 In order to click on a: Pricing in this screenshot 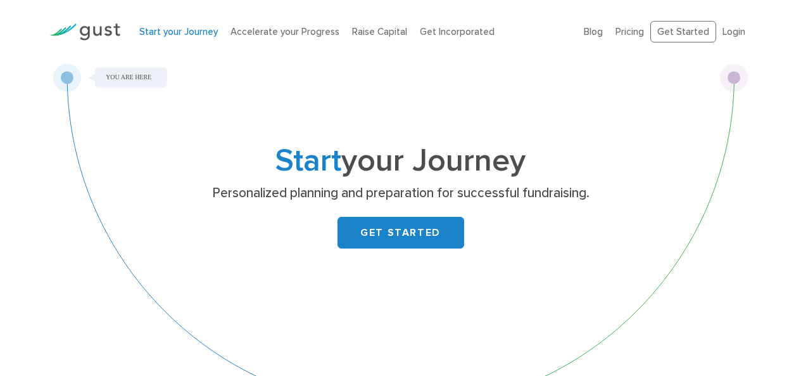, I will do `click(630, 32)`.